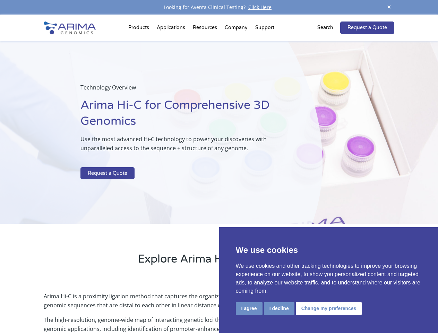 This screenshot has height=333, width=438. What do you see at coordinates (184, 90) in the screenshot?
I see `p: Technology Overview` at bounding box center [184, 90].